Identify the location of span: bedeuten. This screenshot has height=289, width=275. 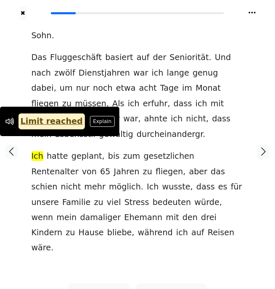
(172, 203).